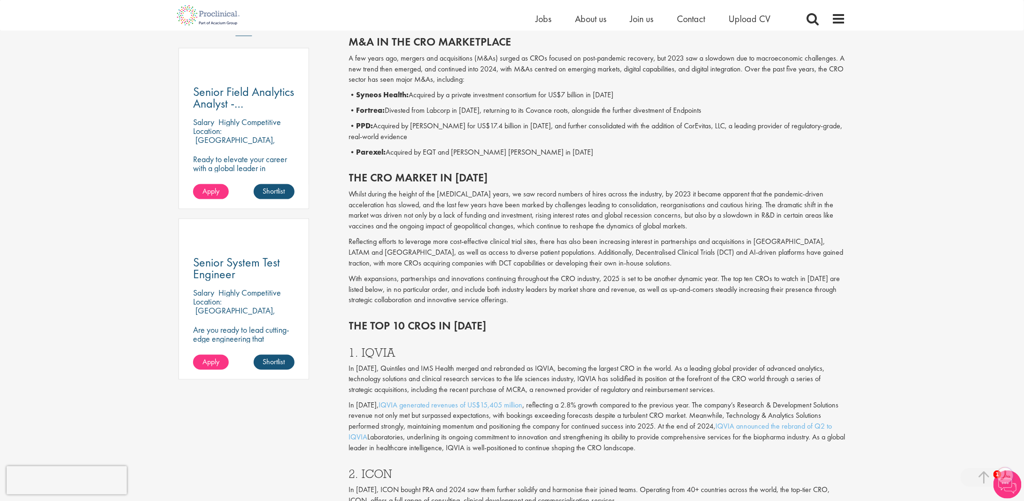  What do you see at coordinates (598, 252) in the screenshot?
I see `p: Reflecting efforts to leverage more cost-effective clinical trial sites, there has also been incr...` at bounding box center [598, 252].